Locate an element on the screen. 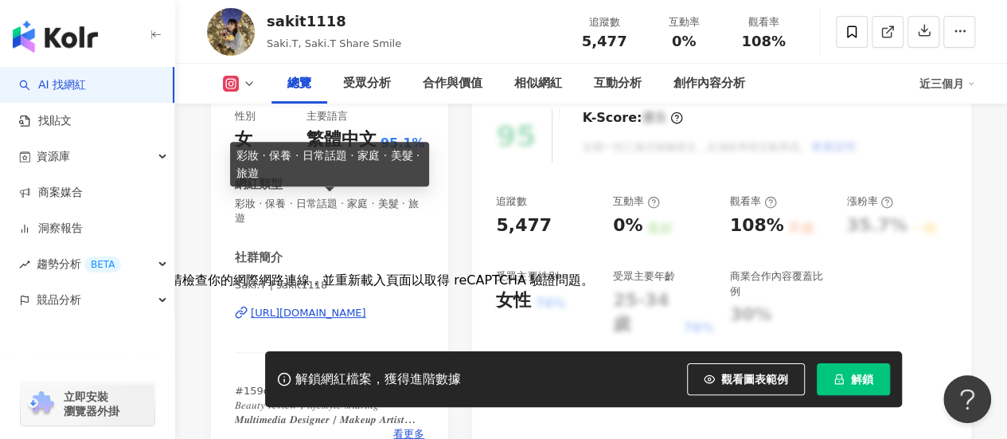 This screenshot has width=1007, height=439. a: chrome extension立即安裝 瀏覽器外掛 is located at coordinates (88, 404).